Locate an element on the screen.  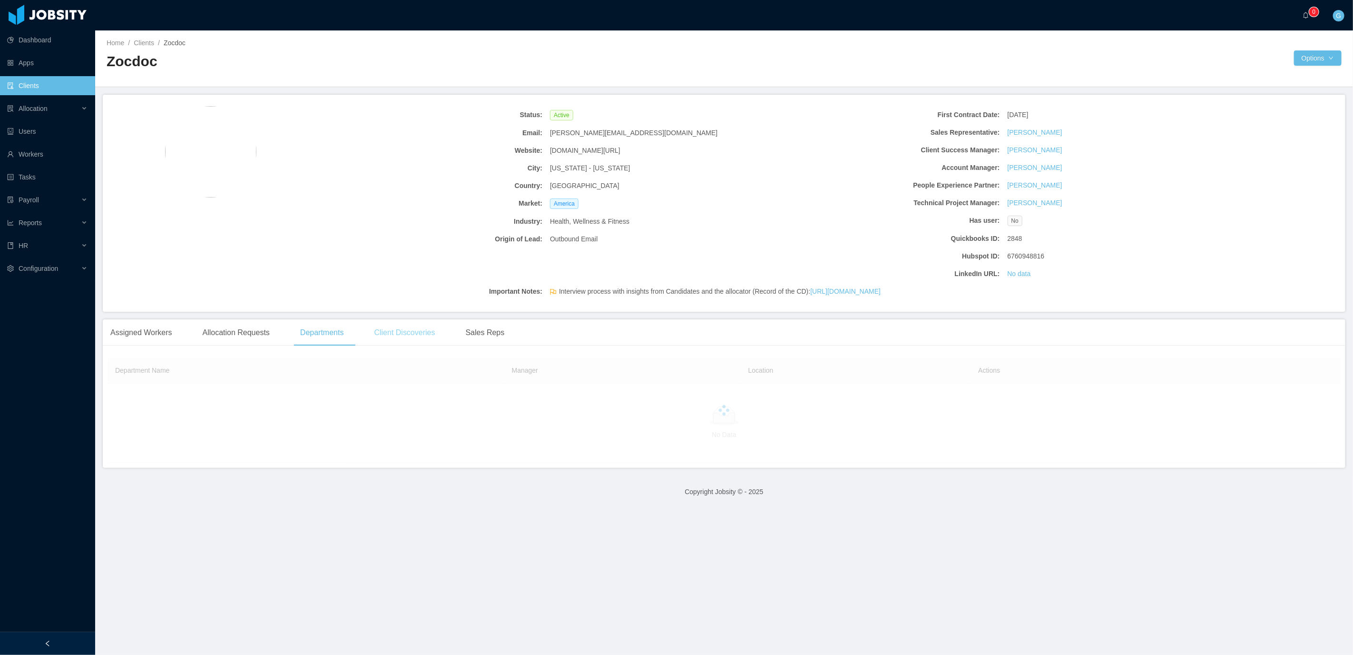
i: icon: setting is located at coordinates (10, 268).